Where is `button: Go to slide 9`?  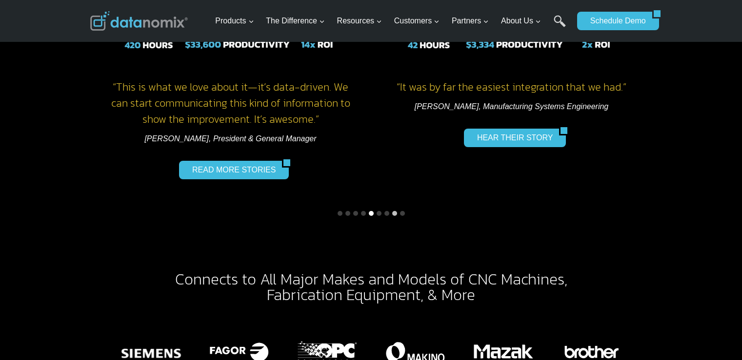
button: Go to slide 9 is located at coordinates (402, 214).